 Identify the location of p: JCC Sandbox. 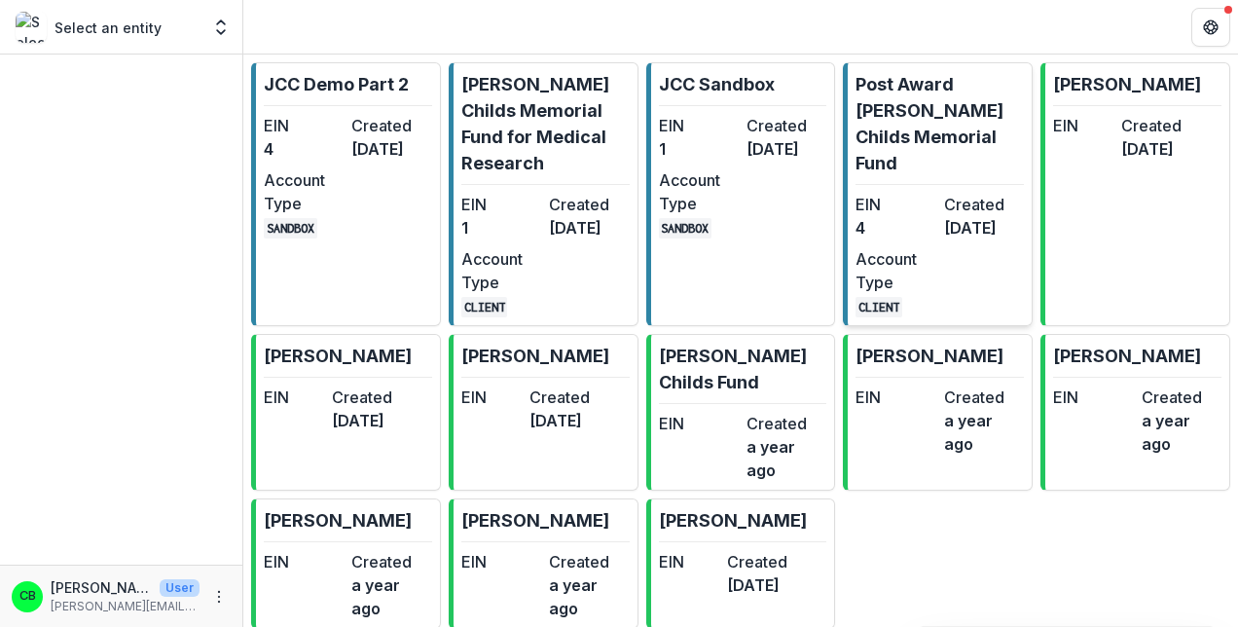
(716, 84).